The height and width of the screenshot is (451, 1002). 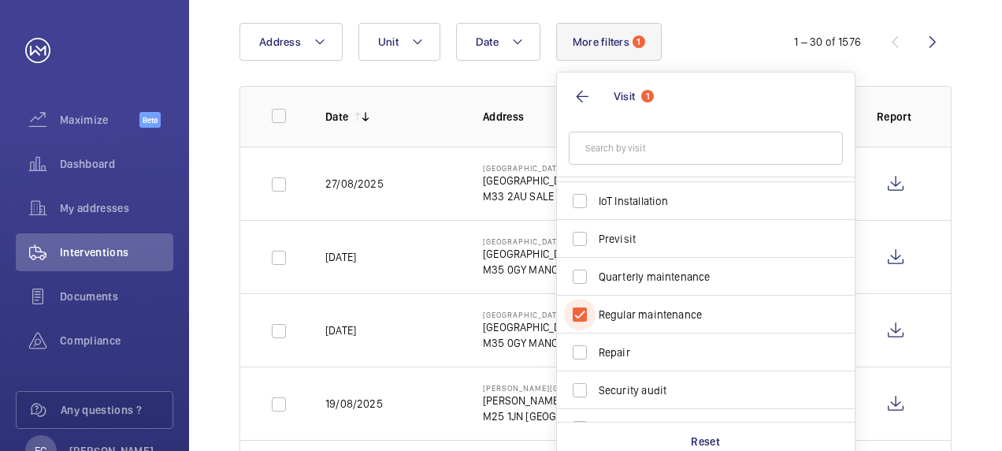 I want to click on p: Report, so click(x=898, y=117).